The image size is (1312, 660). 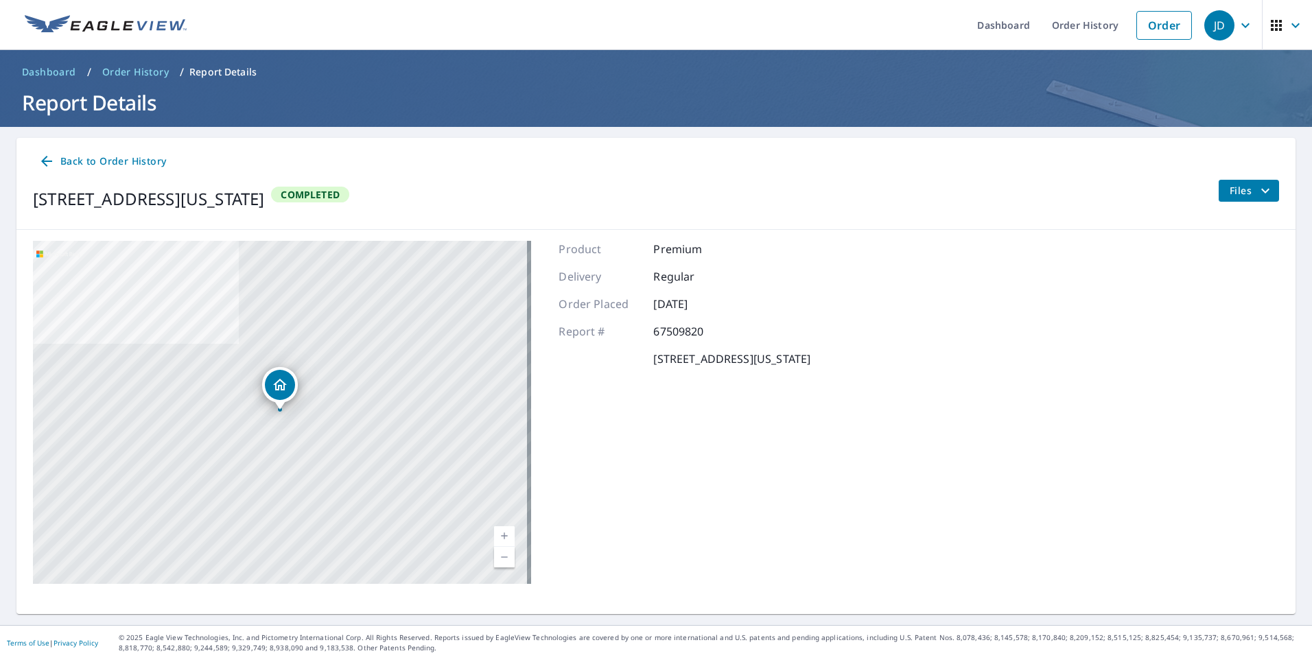 What do you see at coordinates (600, 332) in the screenshot?
I see `p: Report #` at bounding box center [600, 332].